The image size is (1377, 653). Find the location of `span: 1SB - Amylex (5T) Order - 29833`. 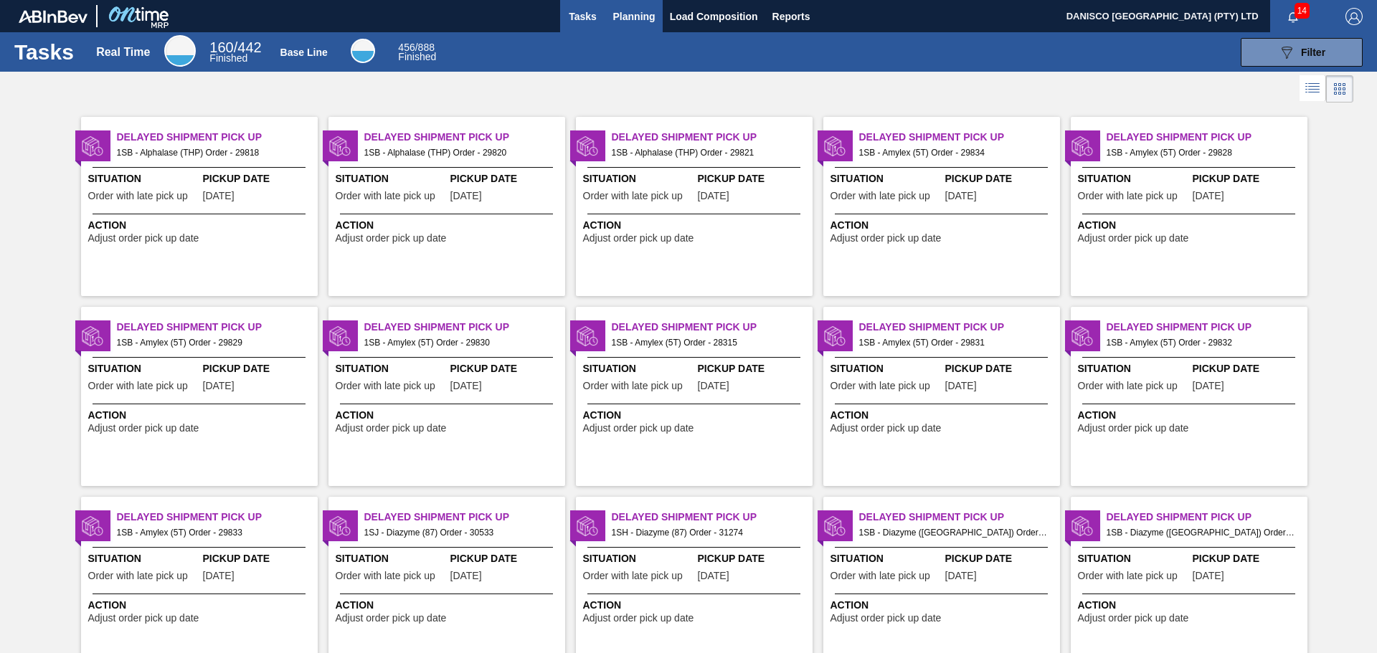

span: 1SB - Amylex (5T) Order - 29833 is located at coordinates (212, 533).